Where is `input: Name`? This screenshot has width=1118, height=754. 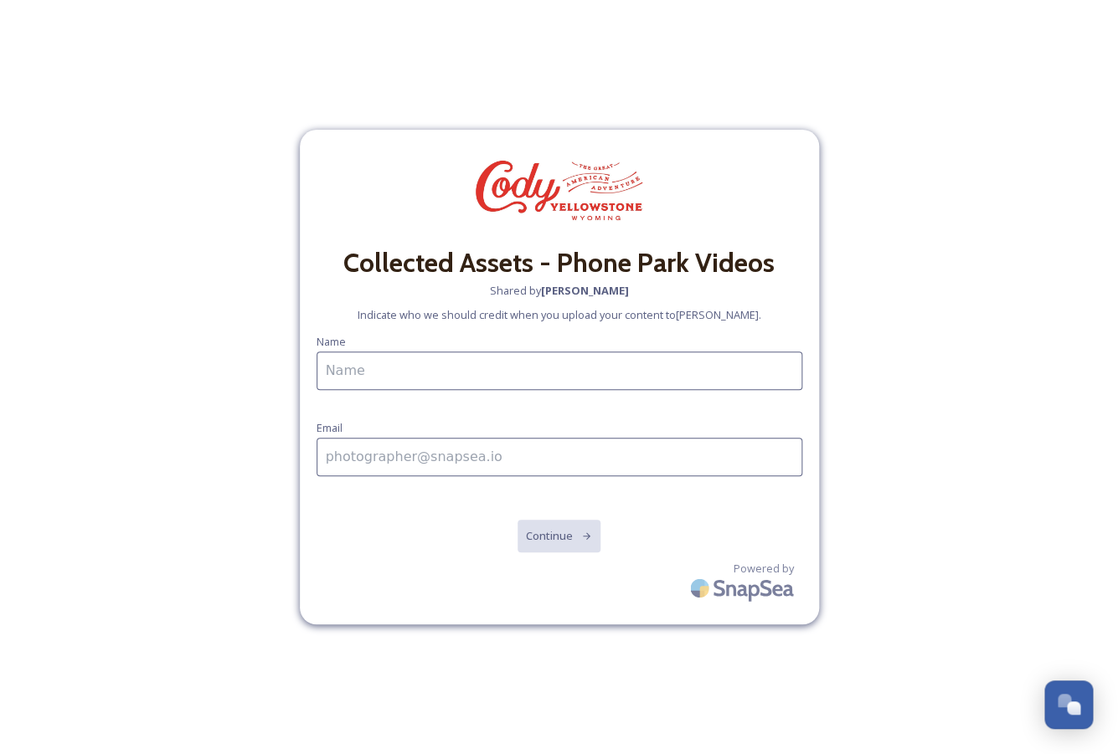 input: Name is located at coordinates (559, 371).